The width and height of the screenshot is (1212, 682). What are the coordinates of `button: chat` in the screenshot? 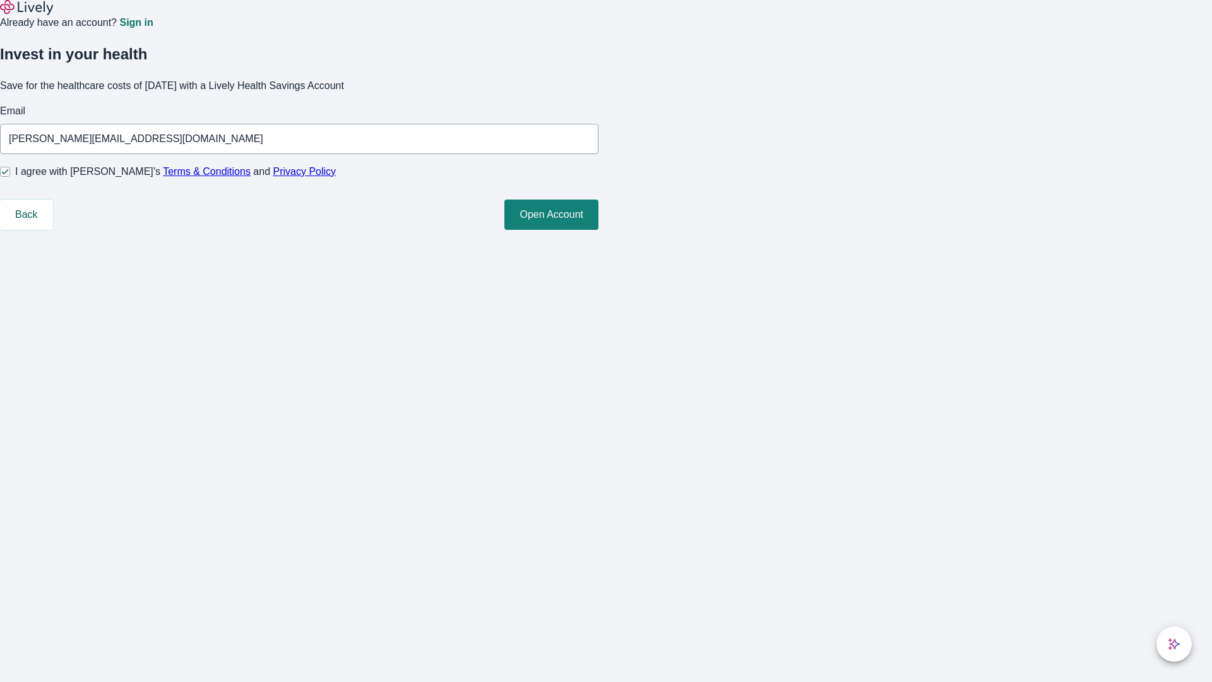 It's located at (1174, 644).